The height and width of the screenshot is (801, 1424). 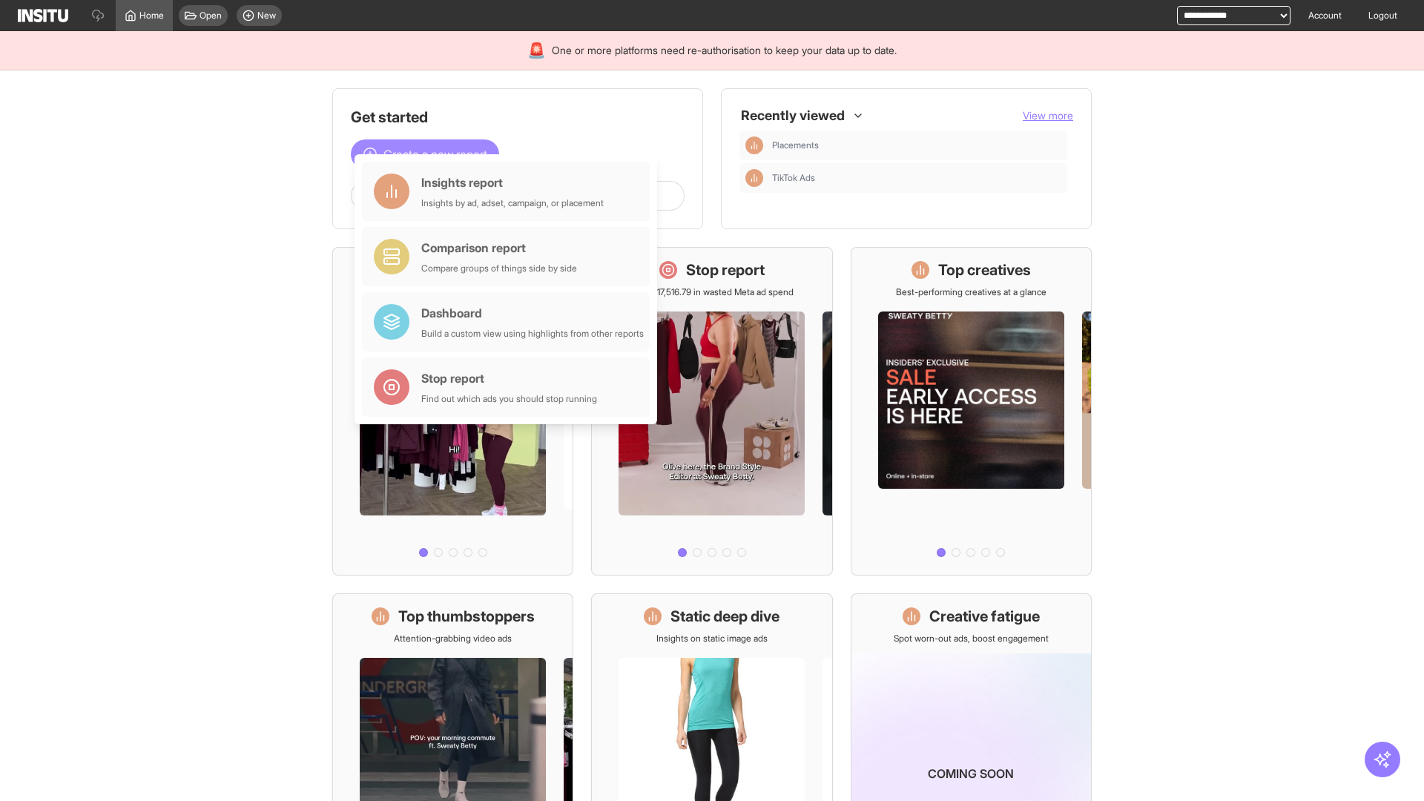 I want to click on div: Insights by ad, adset, campaign, or placement, so click(x=512, y=203).